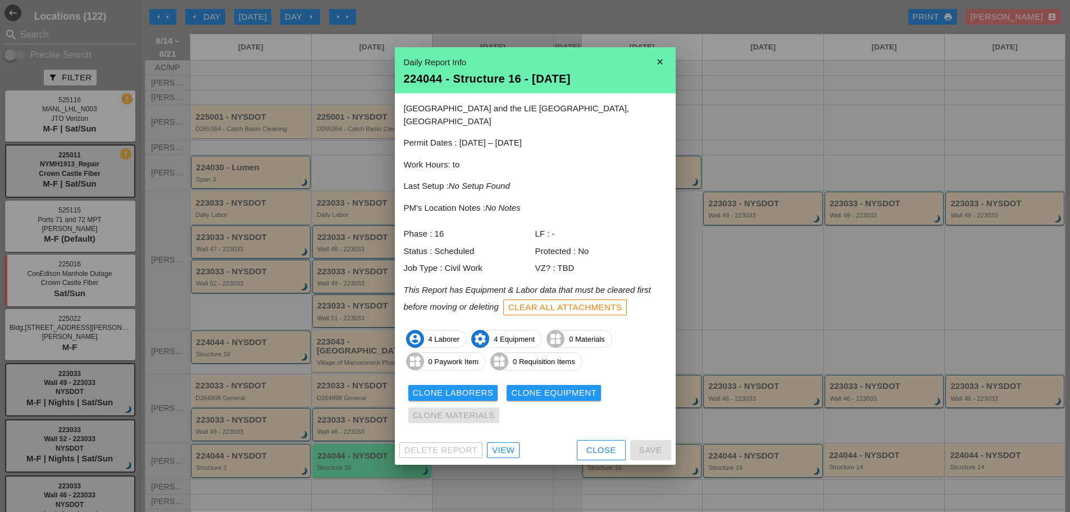  What do you see at coordinates (415, 339) in the screenshot?
I see `i: account_circle` at bounding box center [415, 339].